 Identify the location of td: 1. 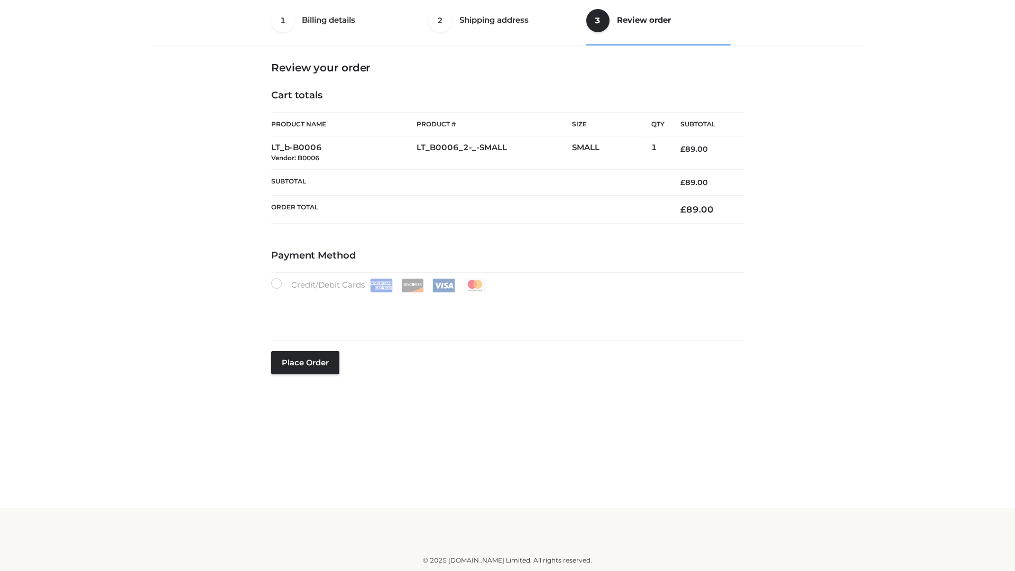
(658, 153).